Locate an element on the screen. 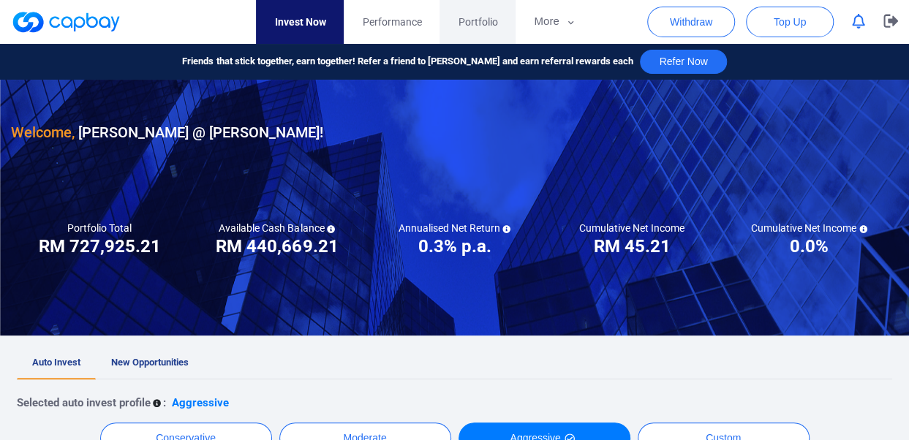 Image resolution: width=909 pixels, height=440 pixels. h3: RM 727,925.21 is located at coordinates (99, 246).